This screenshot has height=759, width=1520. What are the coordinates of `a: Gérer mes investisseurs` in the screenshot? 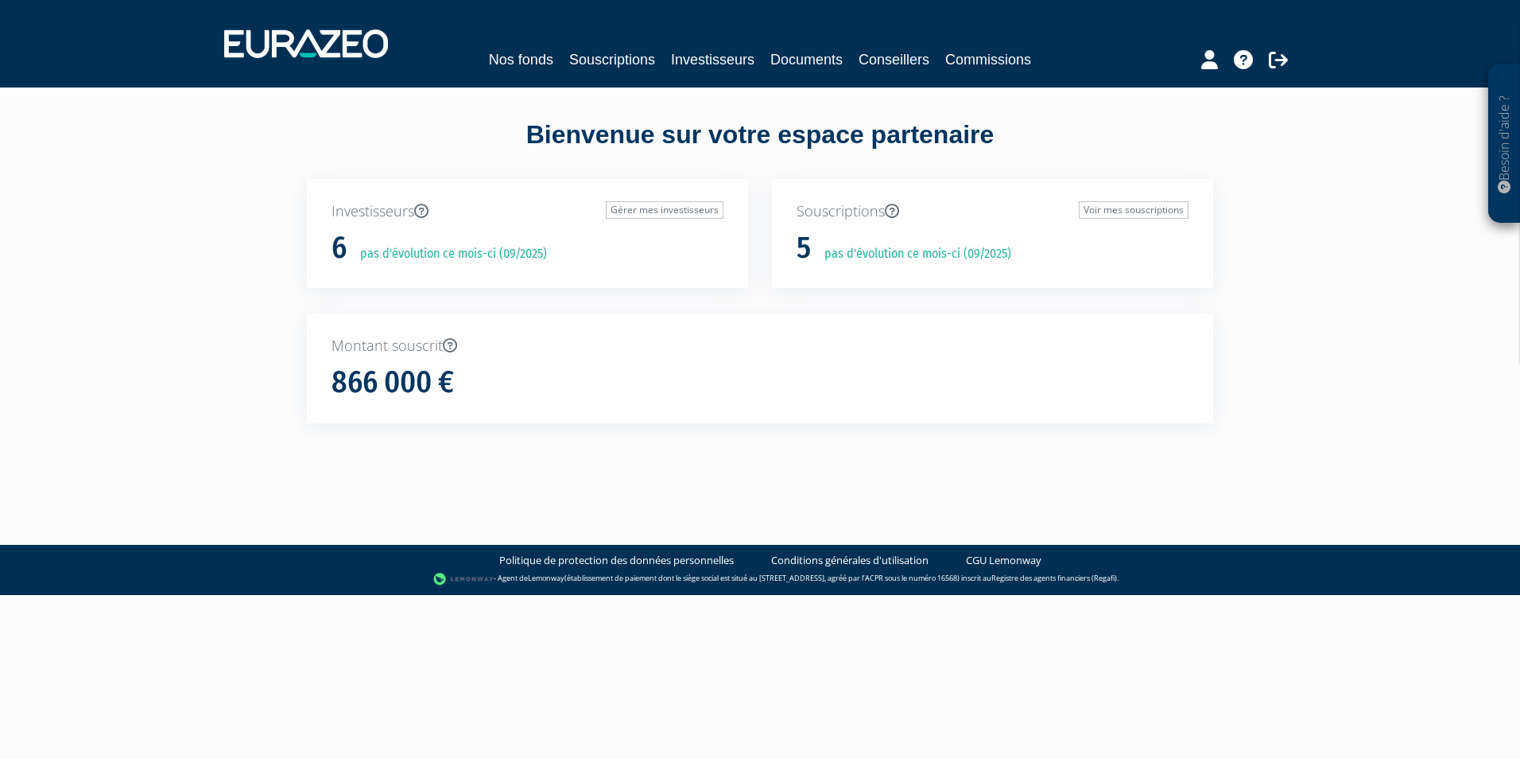 It's located at (665, 210).